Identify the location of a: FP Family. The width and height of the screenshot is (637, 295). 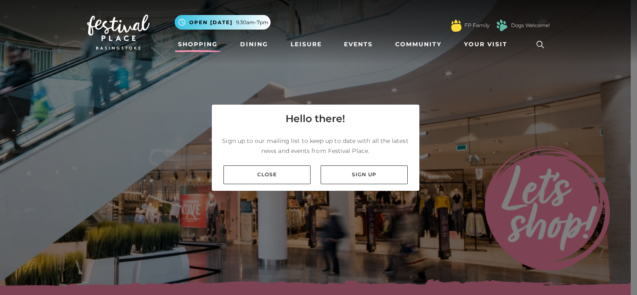
(477, 25).